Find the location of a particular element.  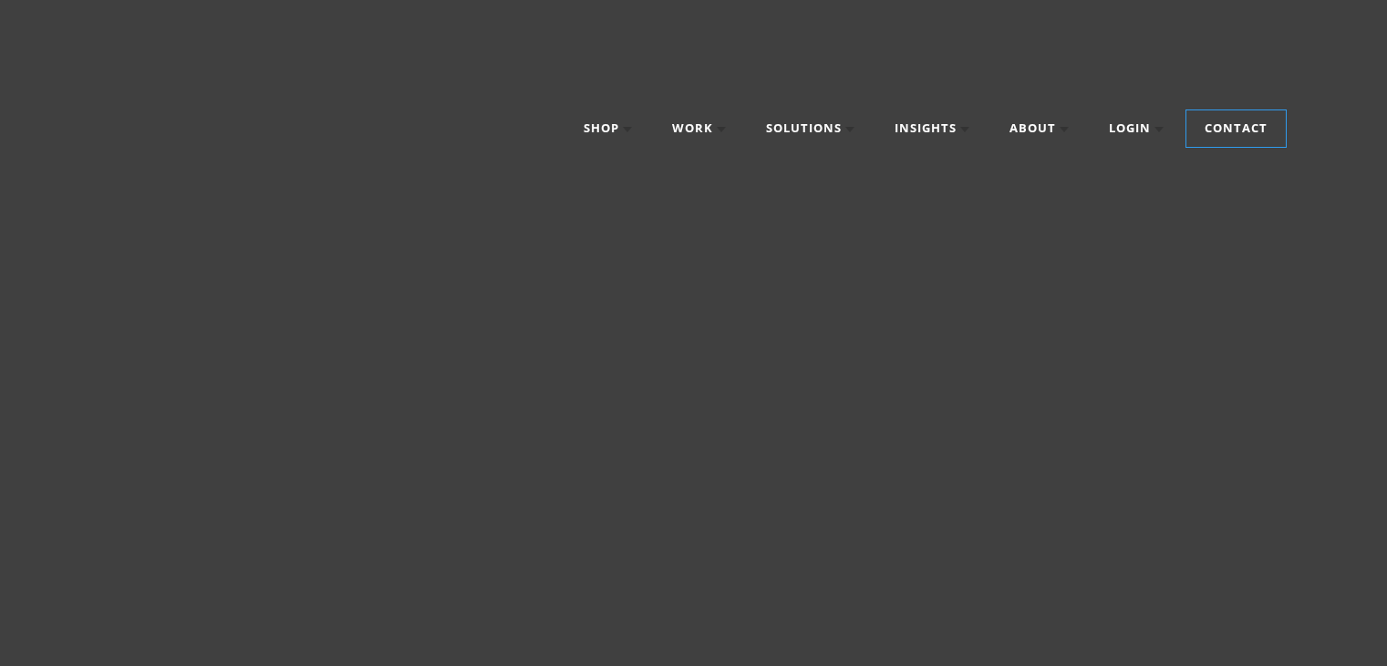

a: About is located at coordinates (1039, 129).